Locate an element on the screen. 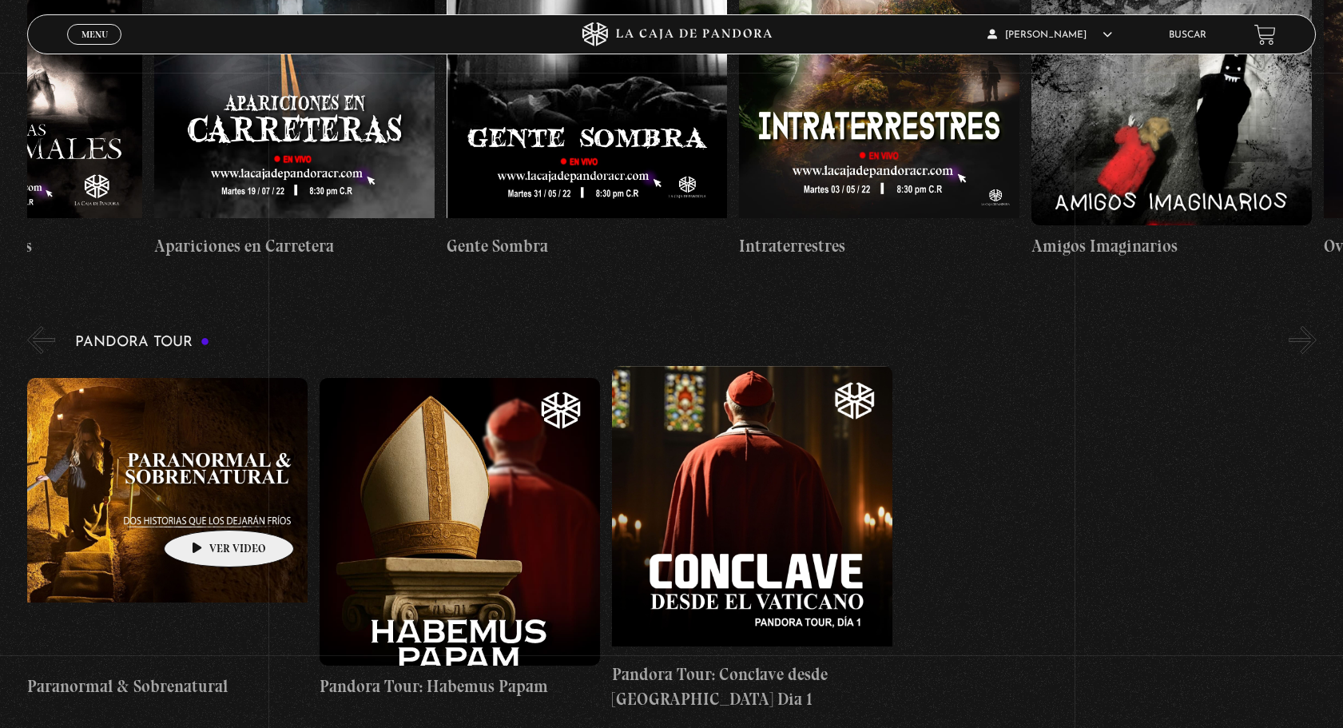 This screenshot has width=1343, height=728. h4: Amigos Imaginarios is located at coordinates (1171, 246).